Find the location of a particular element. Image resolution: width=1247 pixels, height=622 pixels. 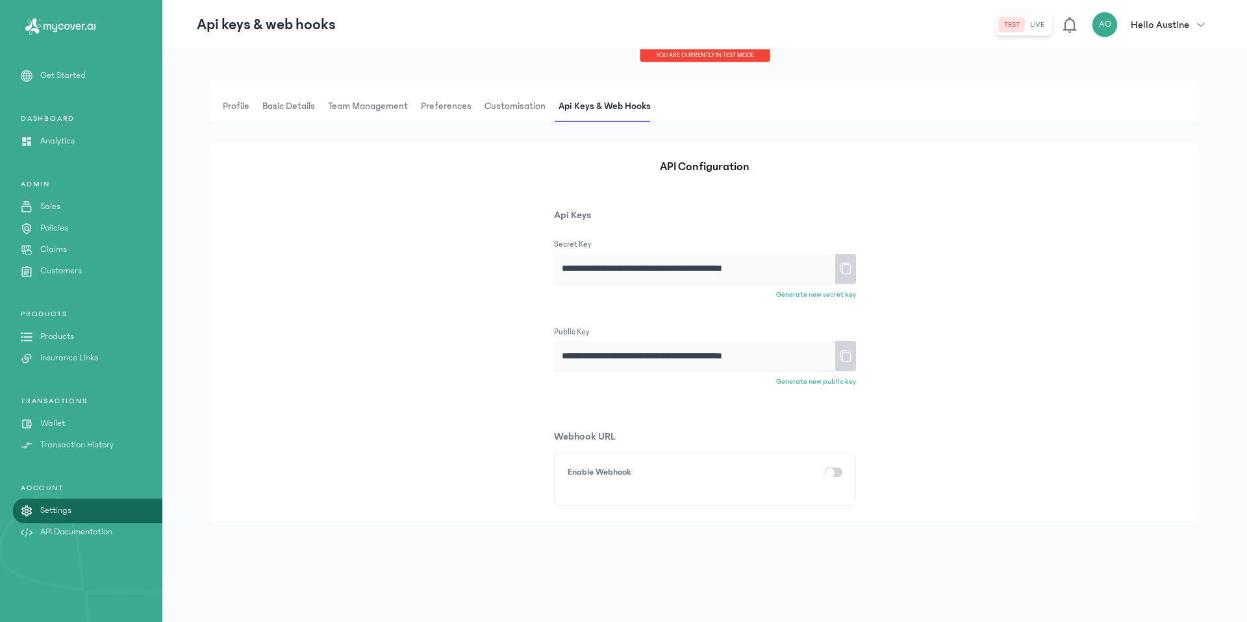

p: Products is located at coordinates (57, 337).